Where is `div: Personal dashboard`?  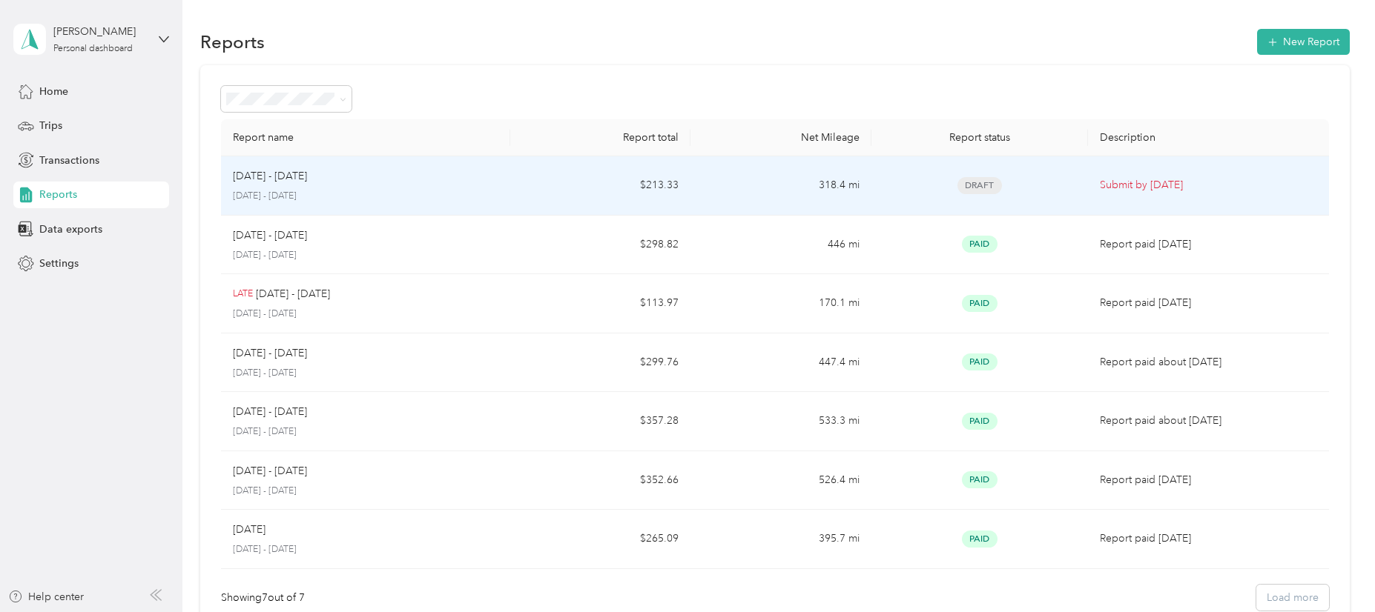 div: Personal dashboard is located at coordinates (93, 49).